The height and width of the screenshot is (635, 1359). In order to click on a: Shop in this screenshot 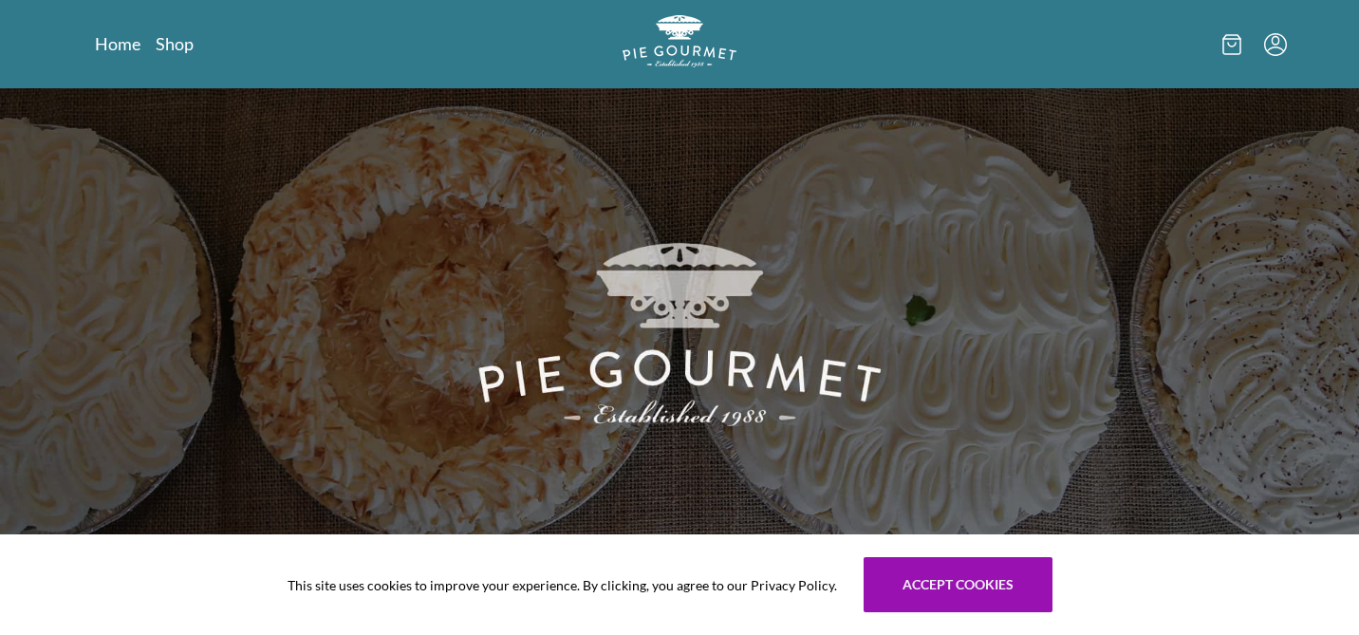, I will do `click(175, 44)`.